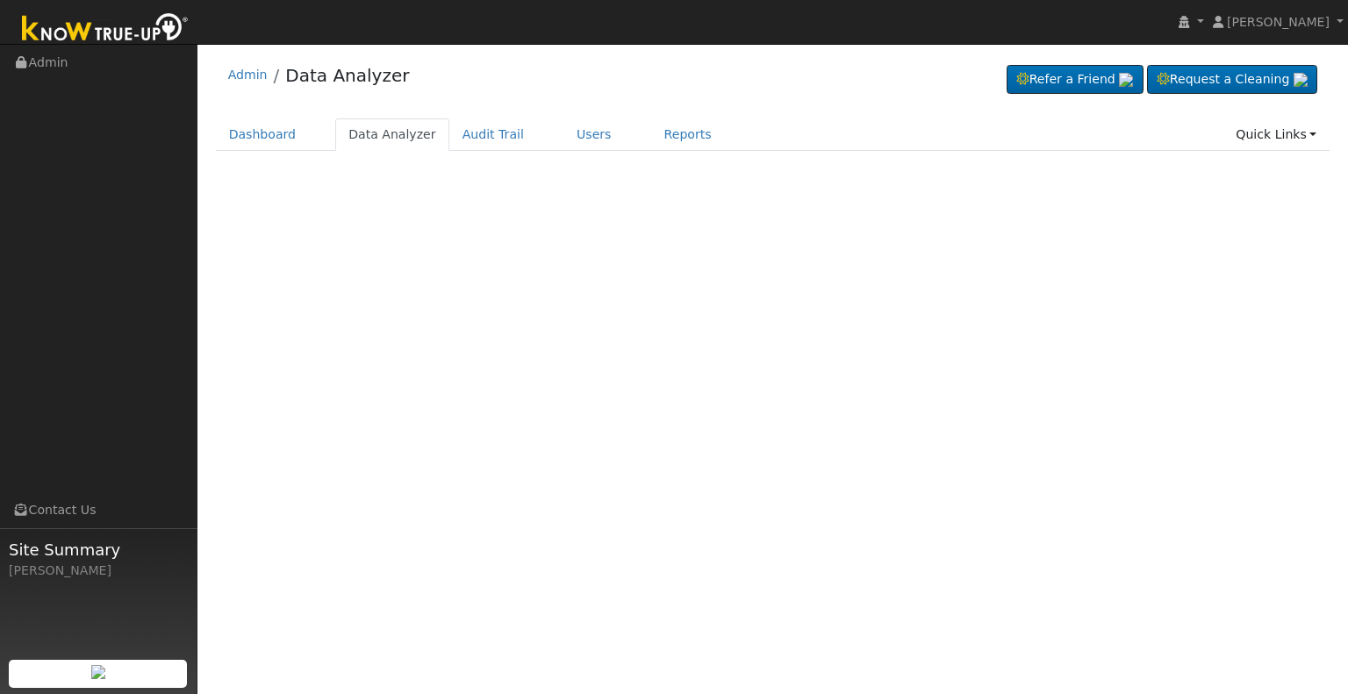 The height and width of the screenshot is (694, 1348). What do you see at coordinates (493, 134) in the screenshot?
I see `a: Audit Trail` at bounding box center [493, 134].